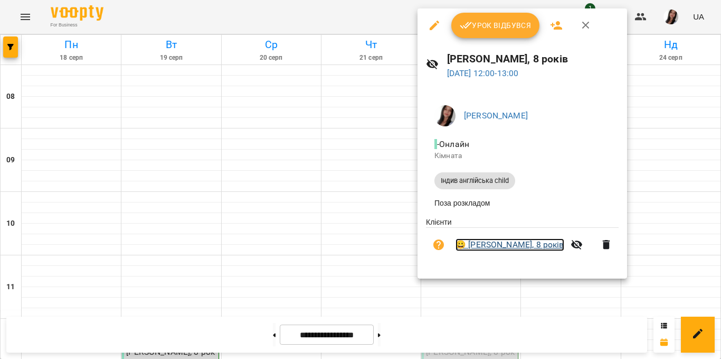 The width and height of the screenshot is (721, 359). I want to click on li: Поза розкладом, so click(522, 203).